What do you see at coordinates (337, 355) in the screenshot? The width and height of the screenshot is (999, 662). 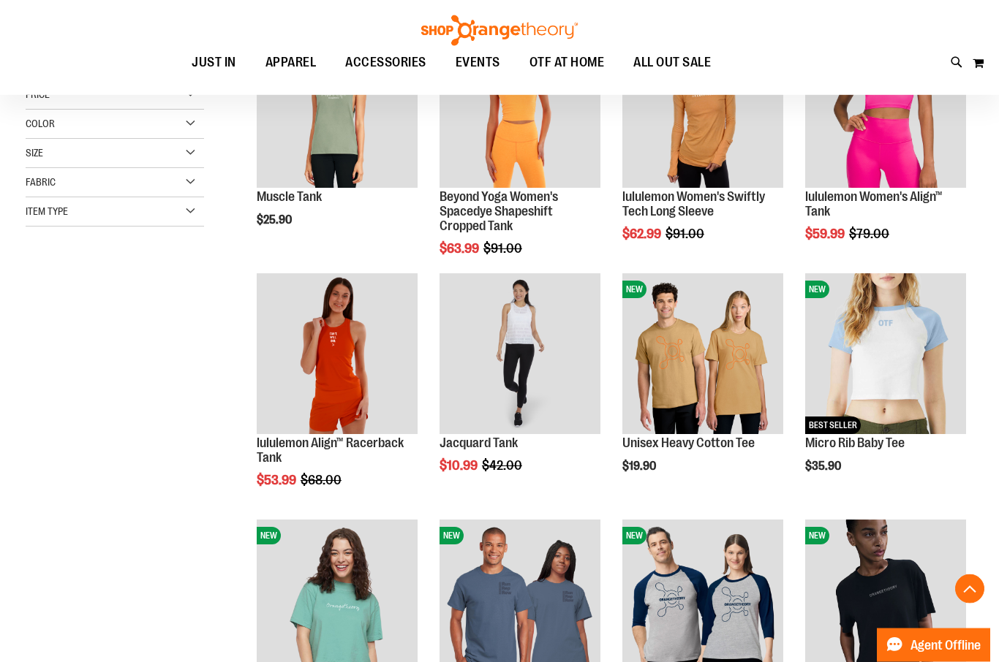 I see `a: Product image for lululemon Align™ Racerback Tank` at bounding box center [337, 355].